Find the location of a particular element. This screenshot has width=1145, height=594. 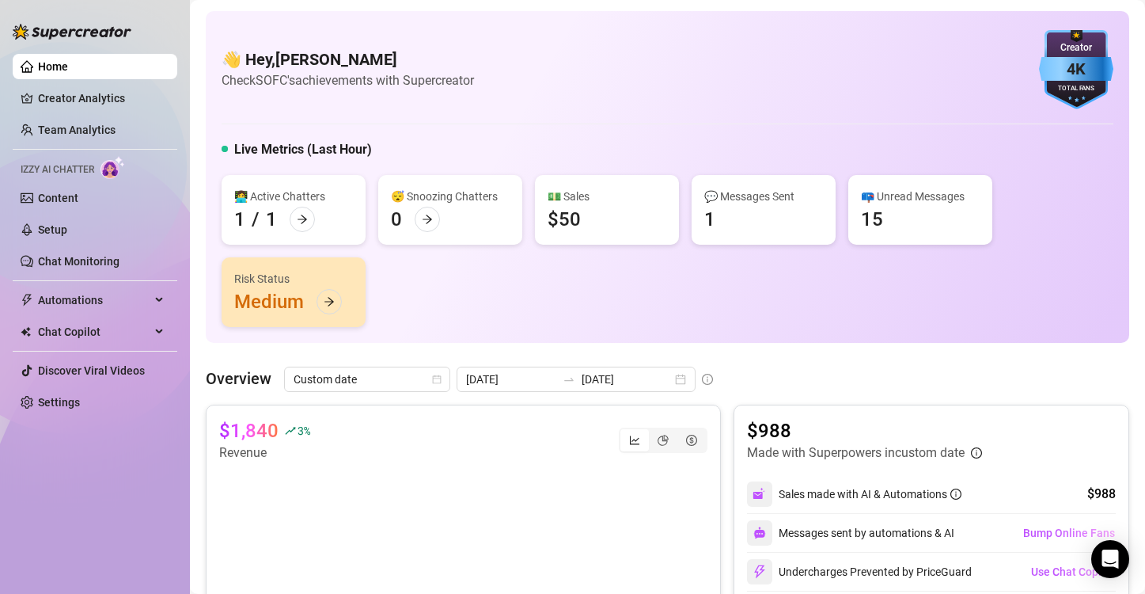

h5: Live Metrics (Last Hour) is located at coordinates (303, 150).